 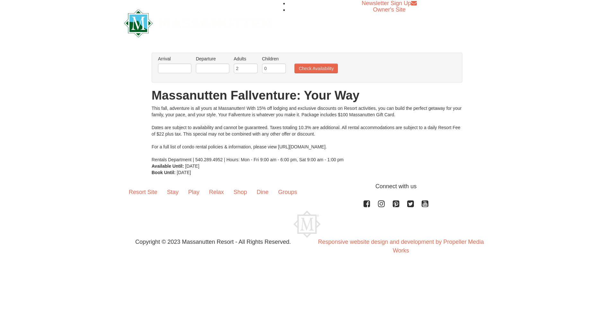 I want to click on a: Relax, so click(x=217, y=192).